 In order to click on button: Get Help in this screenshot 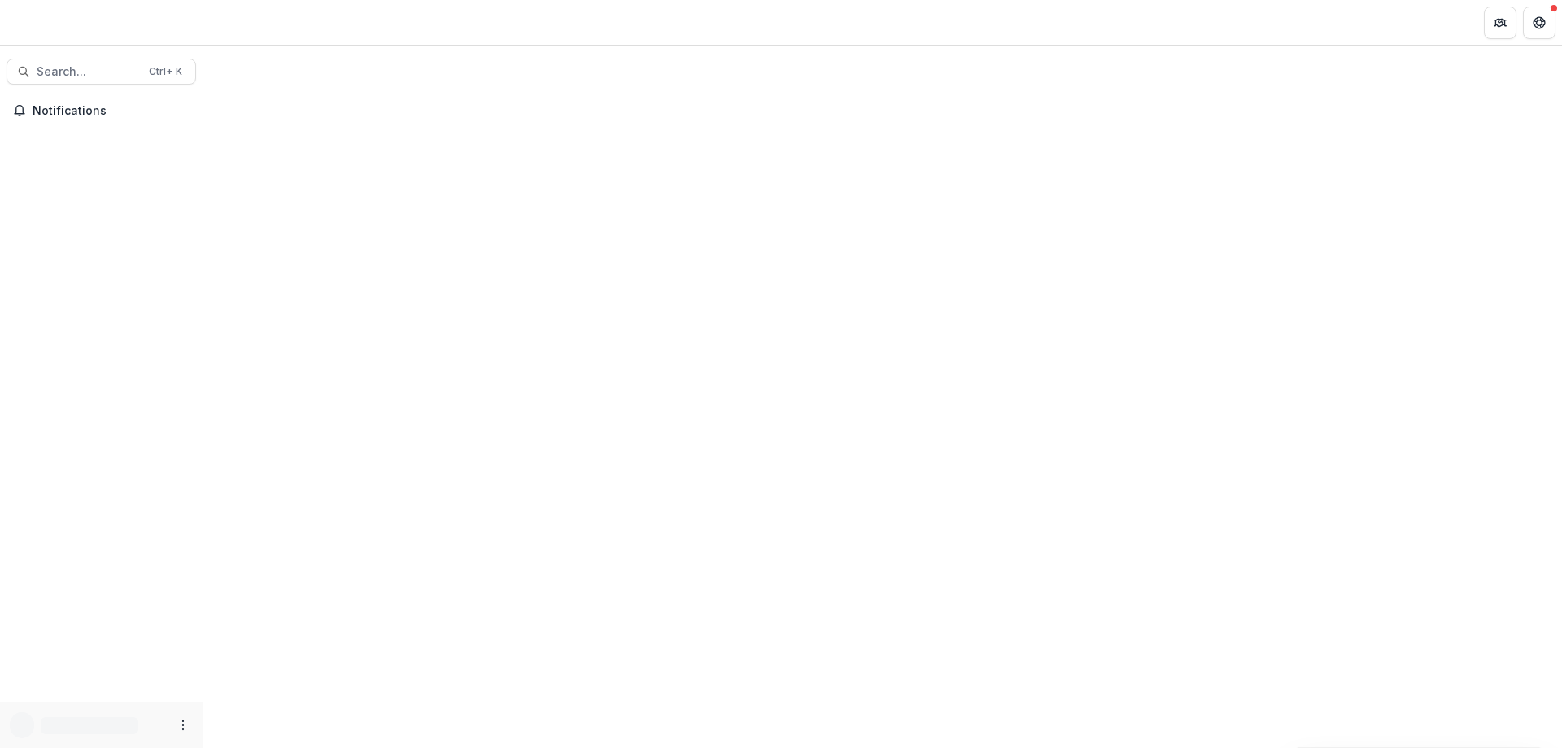, I will do `click(1539, 23)`.